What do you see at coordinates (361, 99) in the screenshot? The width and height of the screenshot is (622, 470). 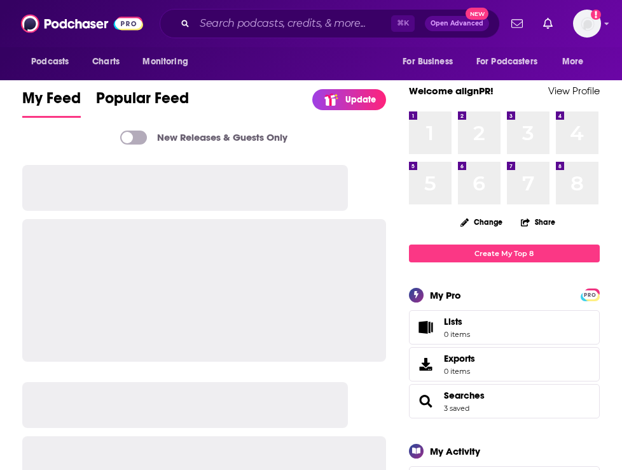 I see `p: Update` at bounding box center [361, 99].